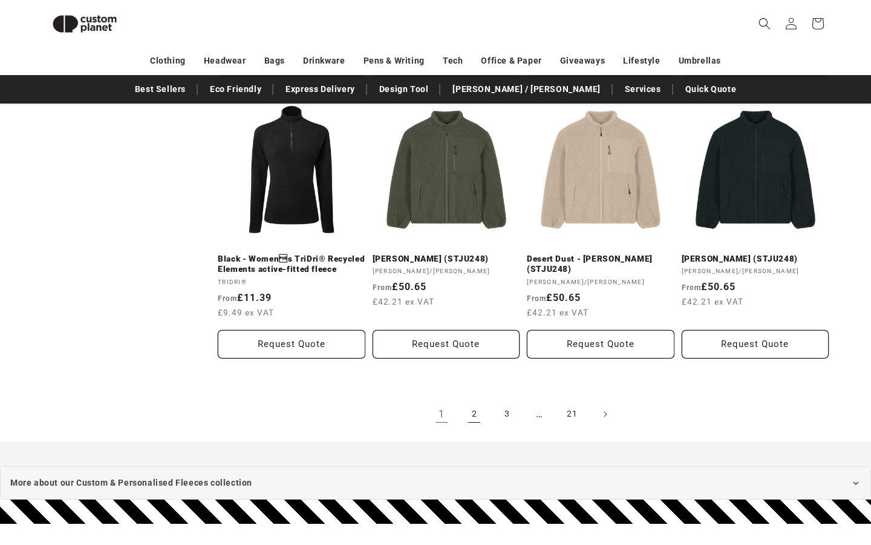 This screenshot has width=871, height=545. What do you see at coordinates (235, 89) in the screenshot?
I see `a: Eco Friendly` at bounding box center [235, 89].